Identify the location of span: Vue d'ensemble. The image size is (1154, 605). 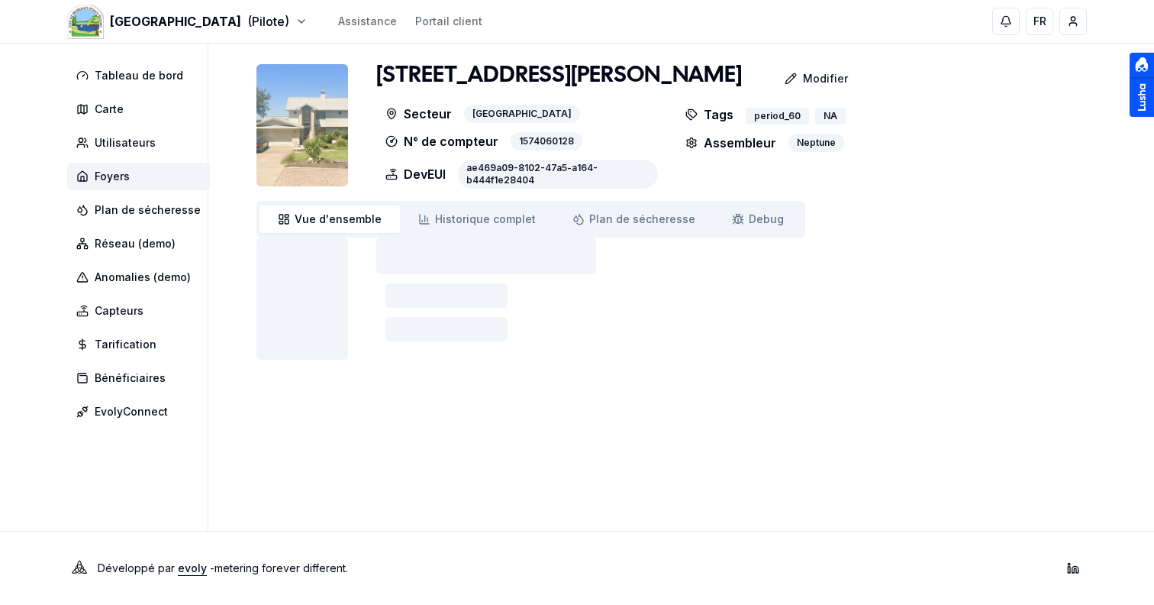
(338, 219).